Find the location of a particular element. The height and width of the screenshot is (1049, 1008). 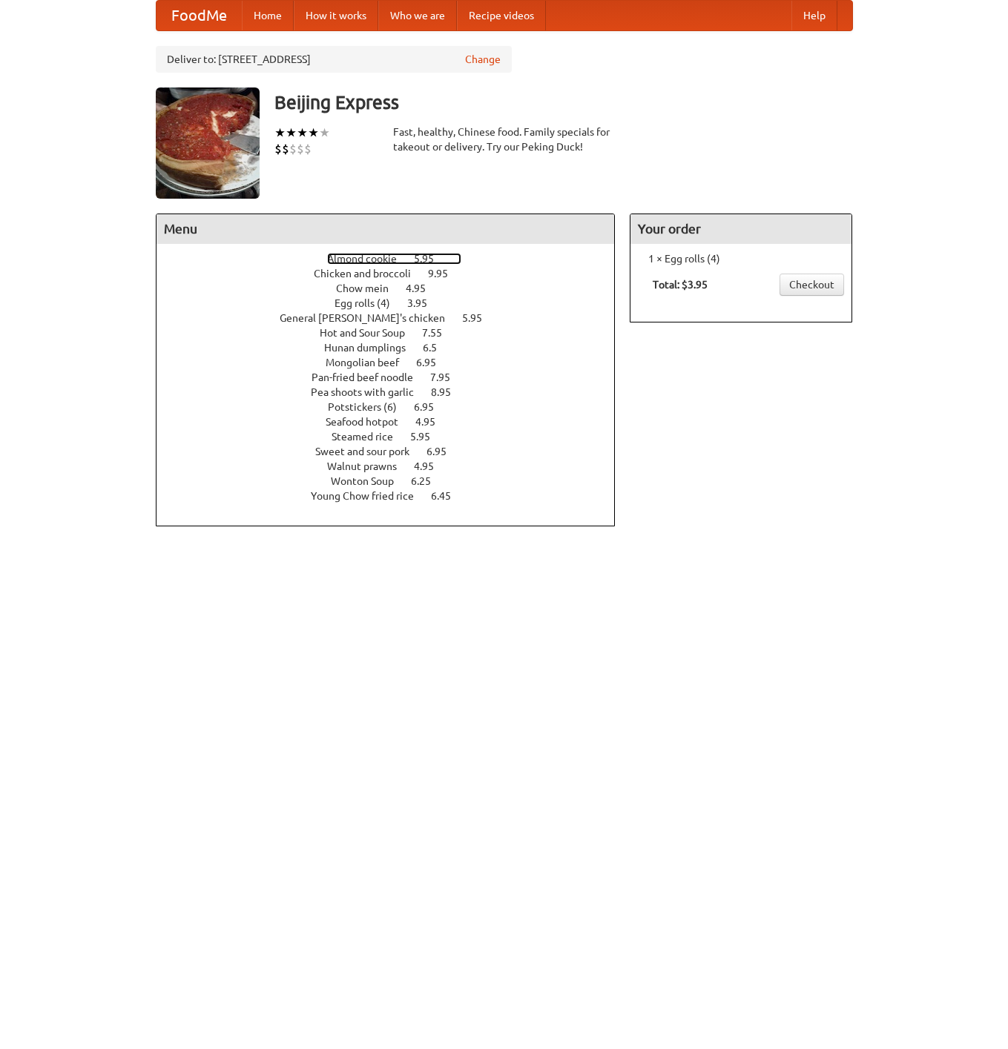

li: 1 × Egg rolls (4) is located at coordinates (741, 259).